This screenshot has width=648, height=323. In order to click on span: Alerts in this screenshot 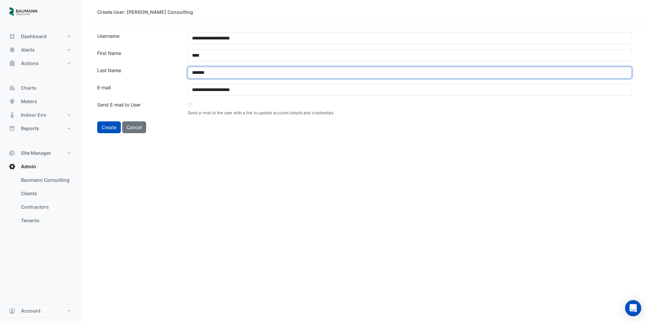, I will do `click(28, 50)`.